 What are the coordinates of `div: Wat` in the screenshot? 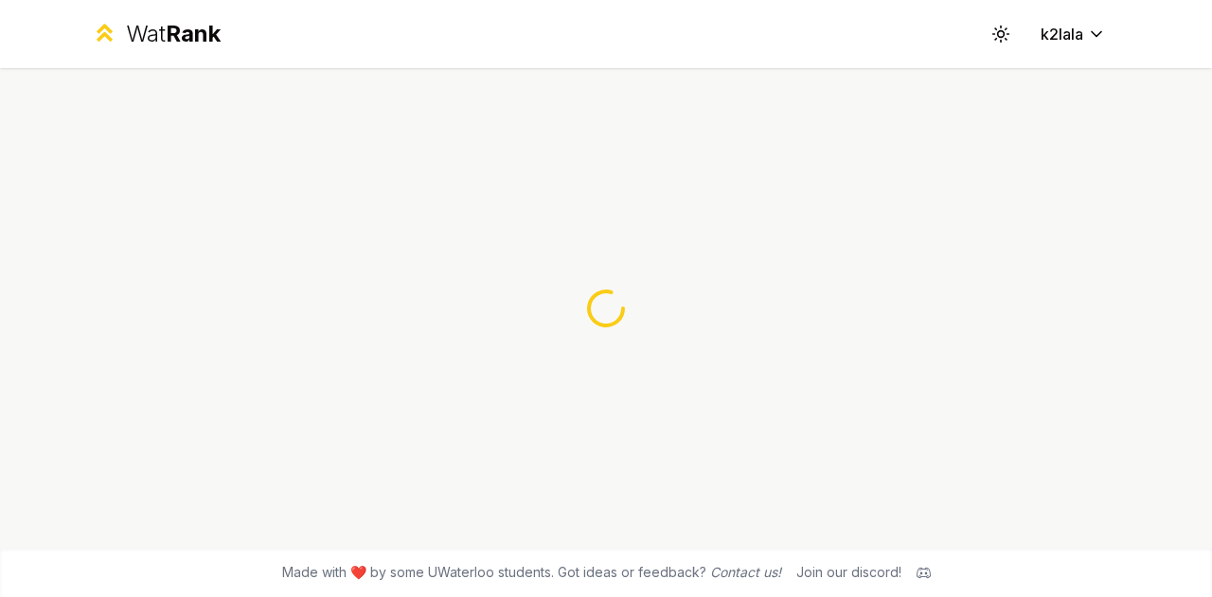 It's located at (173, 34).